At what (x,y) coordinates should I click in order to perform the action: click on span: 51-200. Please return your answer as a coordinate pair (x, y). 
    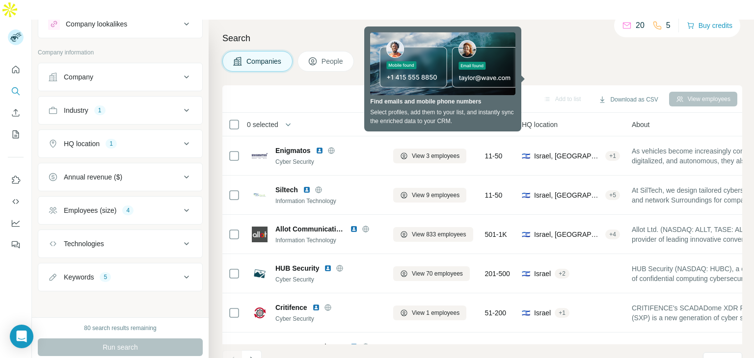
    Looking at the image, I should click on (496, 313).